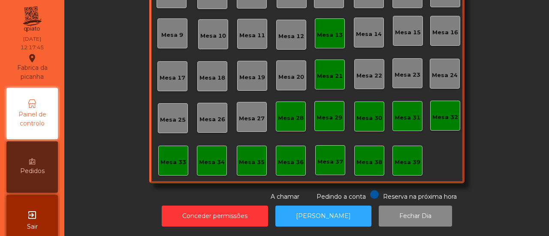  Describe the element at coordinates (291, 36) in the screenshot. I see `div: Mesa 12` at that location.